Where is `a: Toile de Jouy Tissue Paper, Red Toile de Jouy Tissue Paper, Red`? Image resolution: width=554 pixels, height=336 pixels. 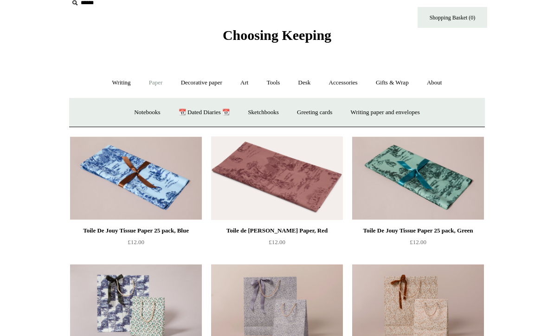 a: Toile de Jouy Tissue Paper, Red Toile de Jouy Tissue Paper, Red is located at coordinates (277, 178).